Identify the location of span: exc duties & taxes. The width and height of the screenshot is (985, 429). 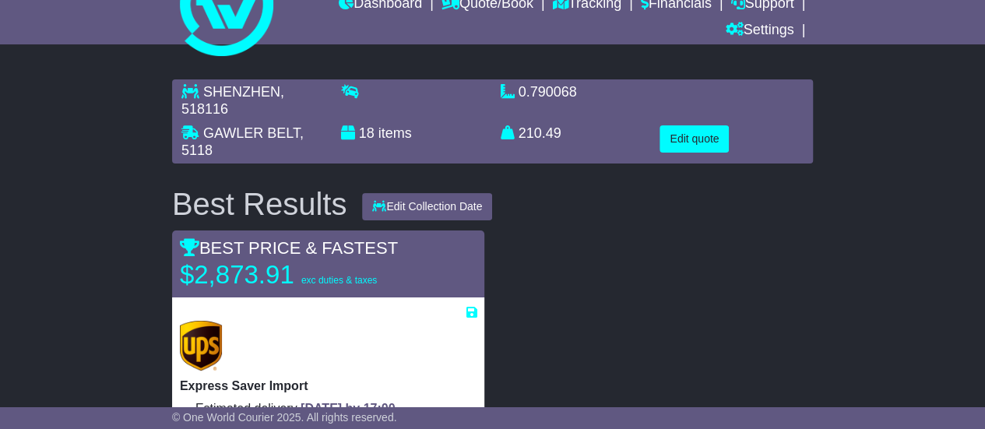
(339, 280).